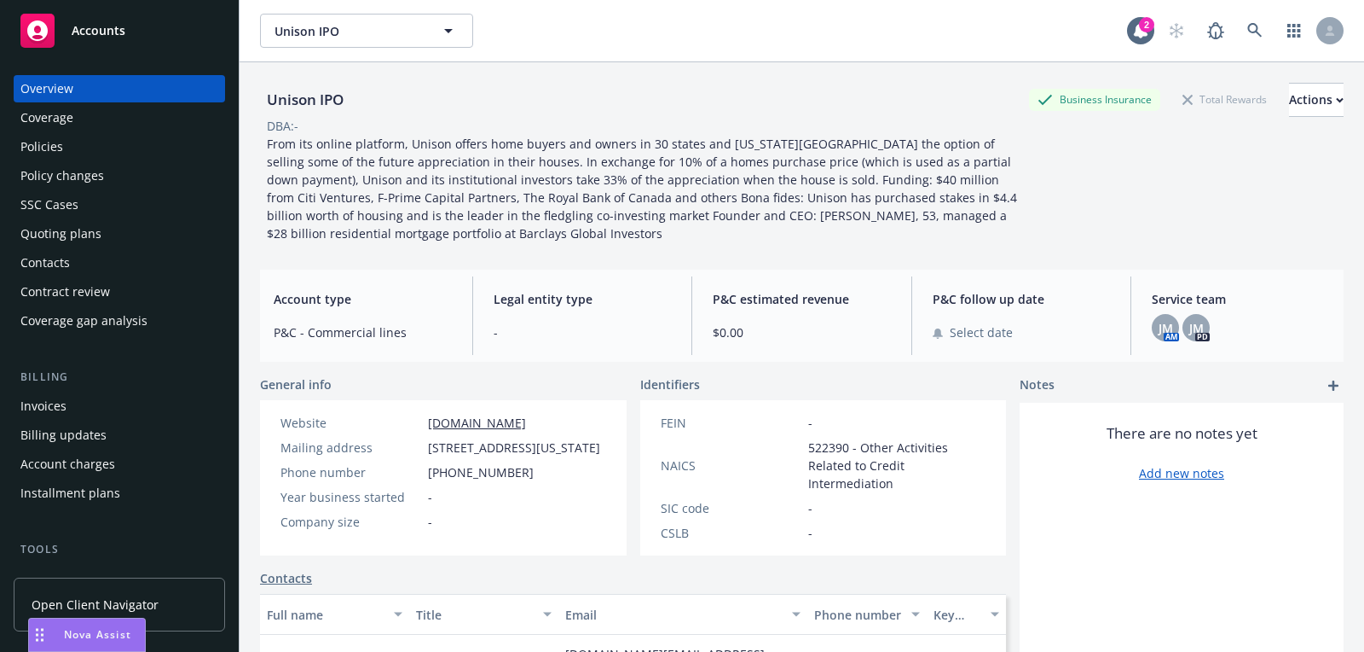 This screenshot has width=1364, height=652. What do you see at coordinates (362, 332) in the screenshot?
I see `span: P&C - Commercial lines` at bounding box center [362, 332].